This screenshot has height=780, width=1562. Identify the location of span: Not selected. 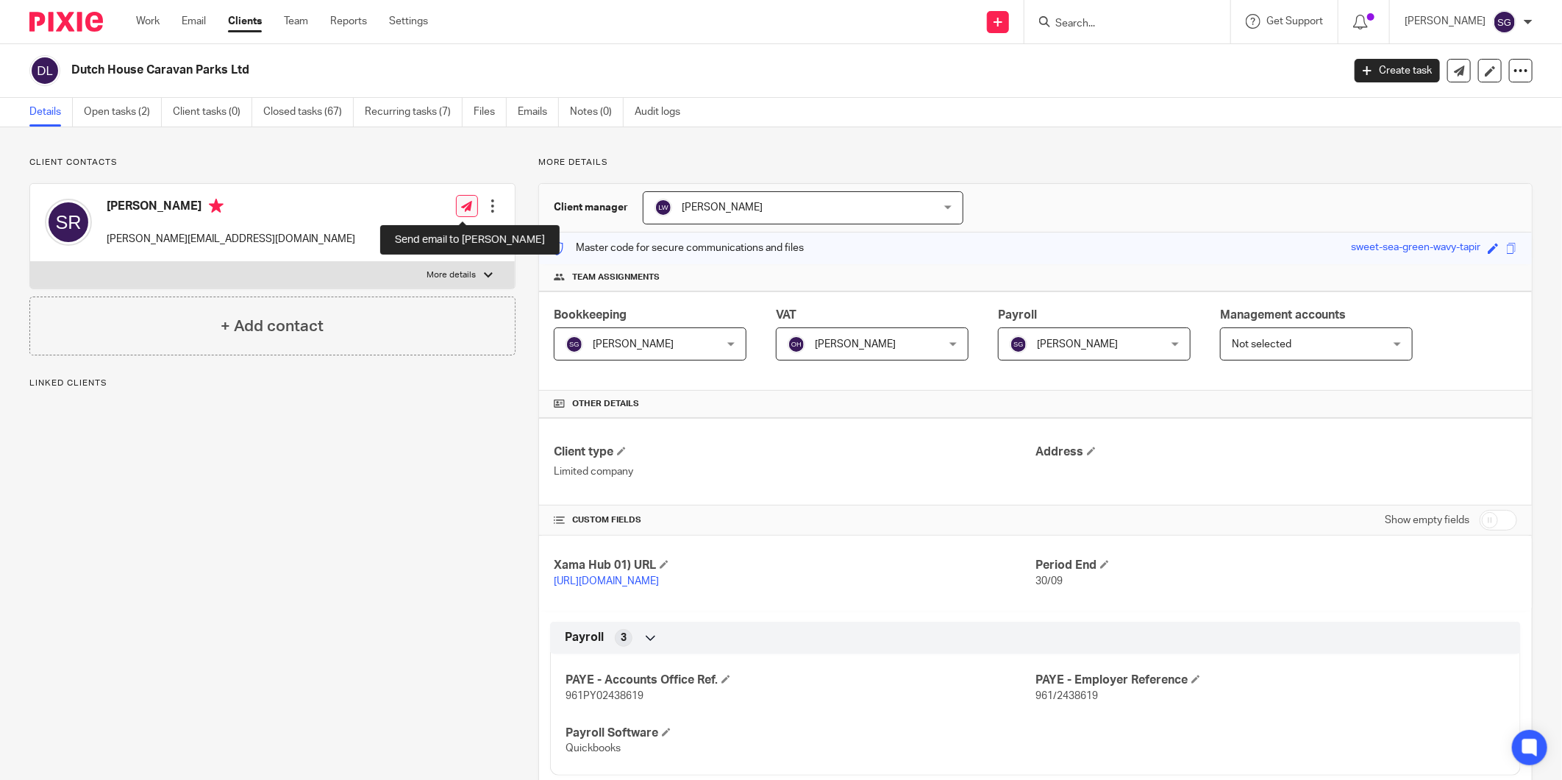
(1261, 344).